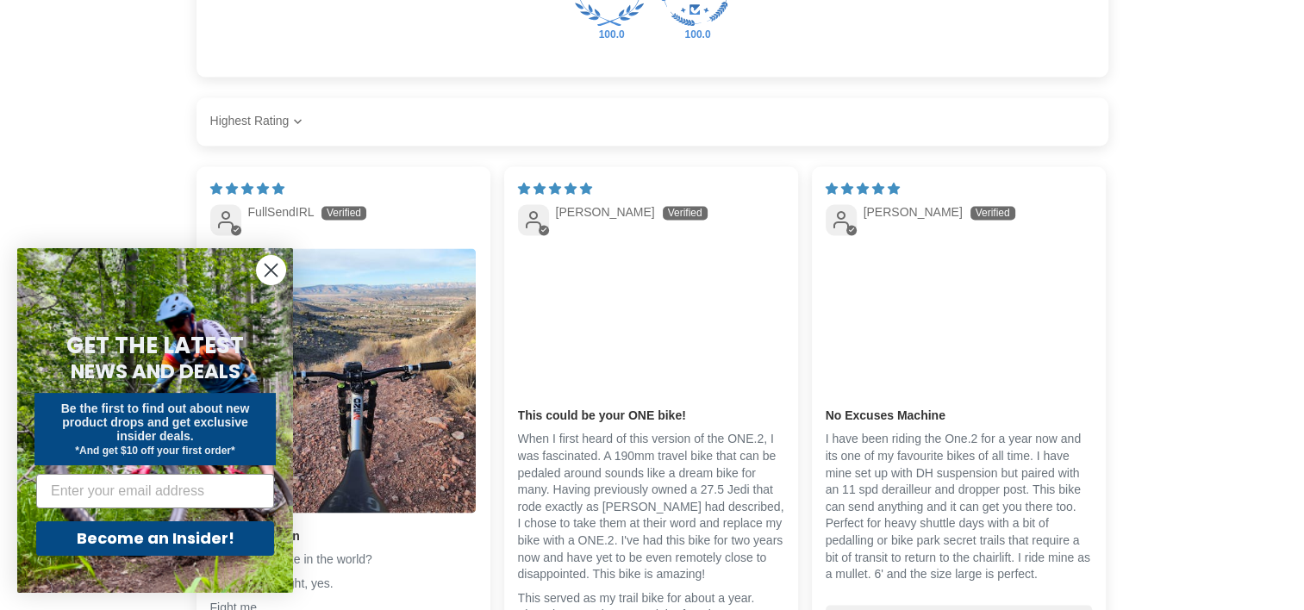  What do you see at coordinates (155, 422) in the screenshot?
I see `span: Be the first to find out about new product drops and get exclusive insider deals.` at bounding box center [155, 422].